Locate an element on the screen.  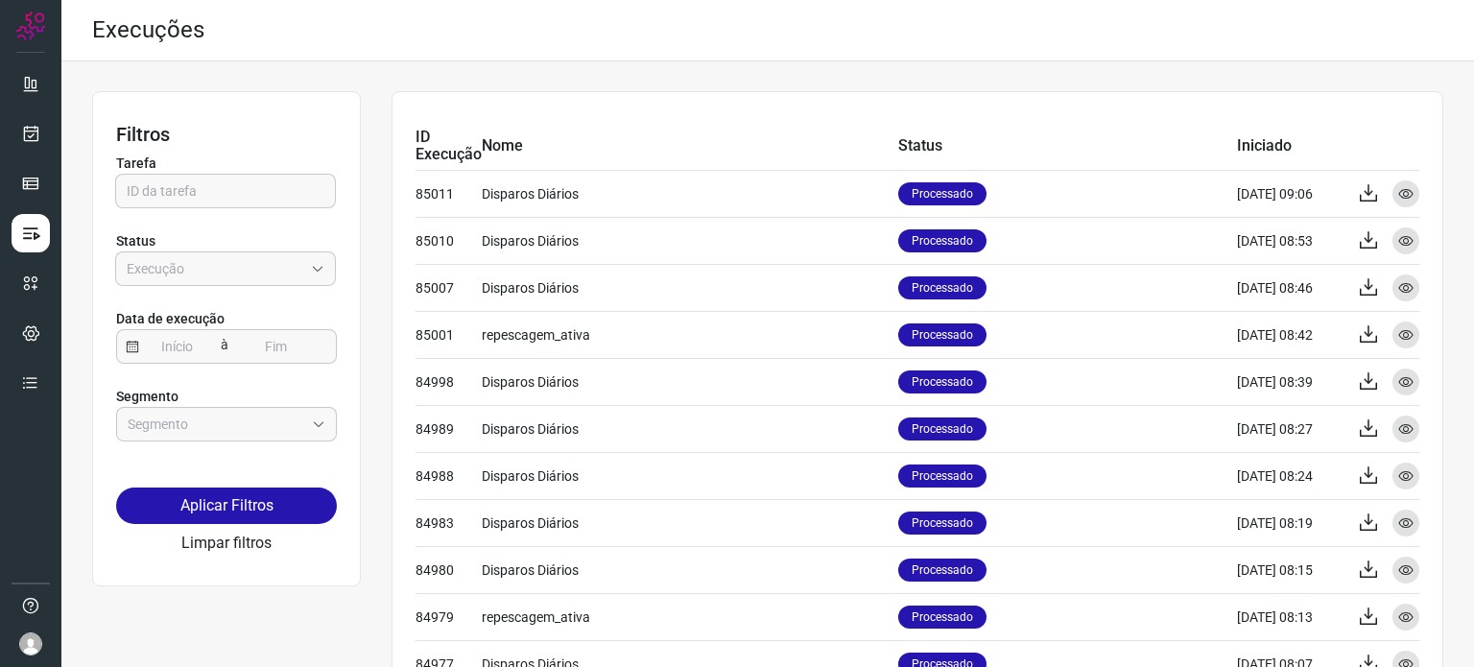
td: Nome is located at coordinates (690, 146).